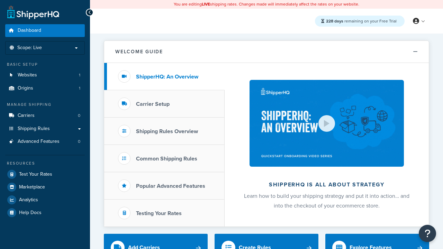  Describe the element at coordinates (167, 132) in the screenshot. I see `h3: Shipping Rules Overview` at that location.